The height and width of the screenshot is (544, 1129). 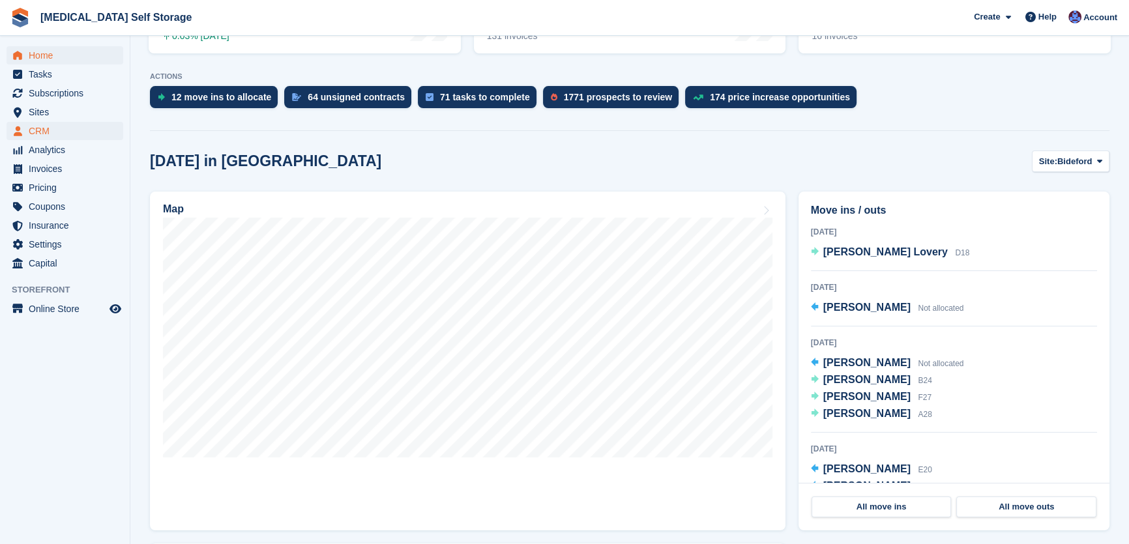 What do you see at coordinates (20, 18) in the screenshot?
I see `img: stora-icon-8386f47178a22dfd0bd8f6a31ec36ba5ce8667c1dd55bd0f319d3a0aa187defe.svg` at bounding box center [20, 18].